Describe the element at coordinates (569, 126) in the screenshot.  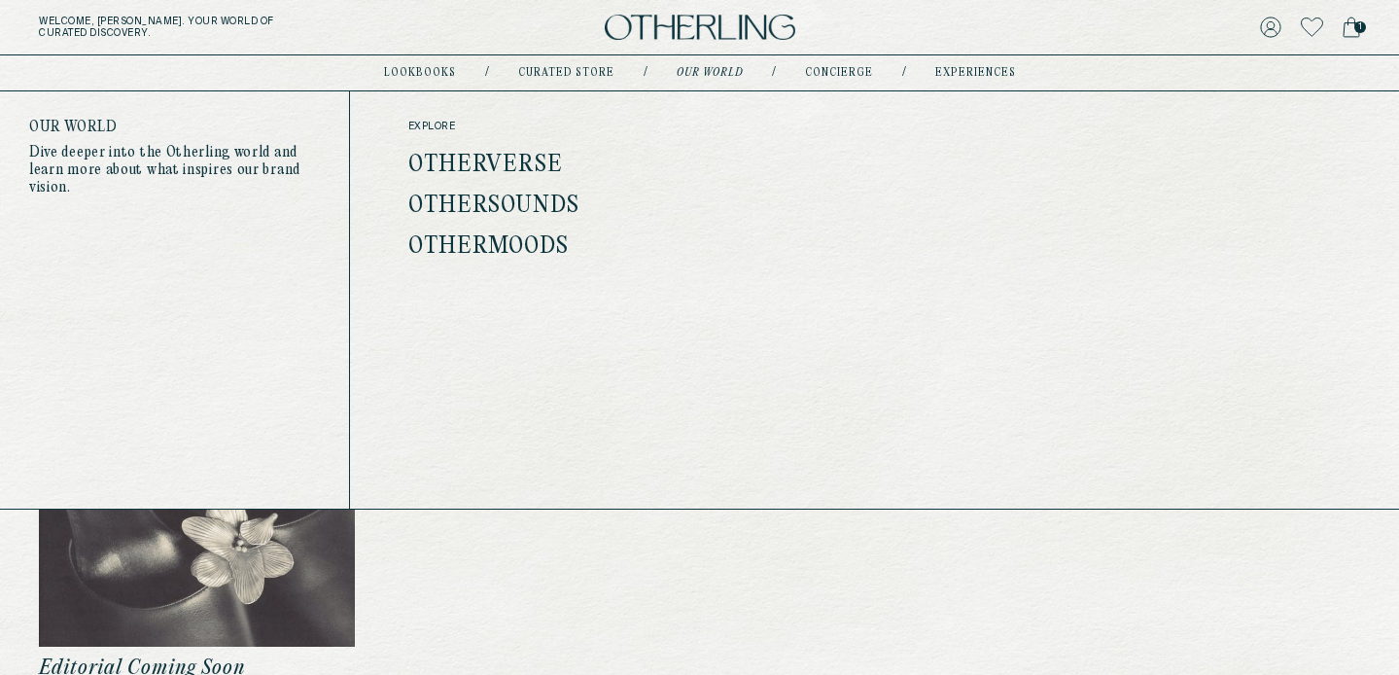
I see `span: explore` at that location.